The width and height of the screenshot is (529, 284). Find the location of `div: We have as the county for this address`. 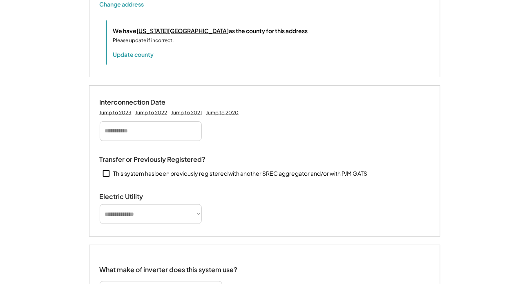

div: We have as the county for this address is located at coordinates (210, 31).